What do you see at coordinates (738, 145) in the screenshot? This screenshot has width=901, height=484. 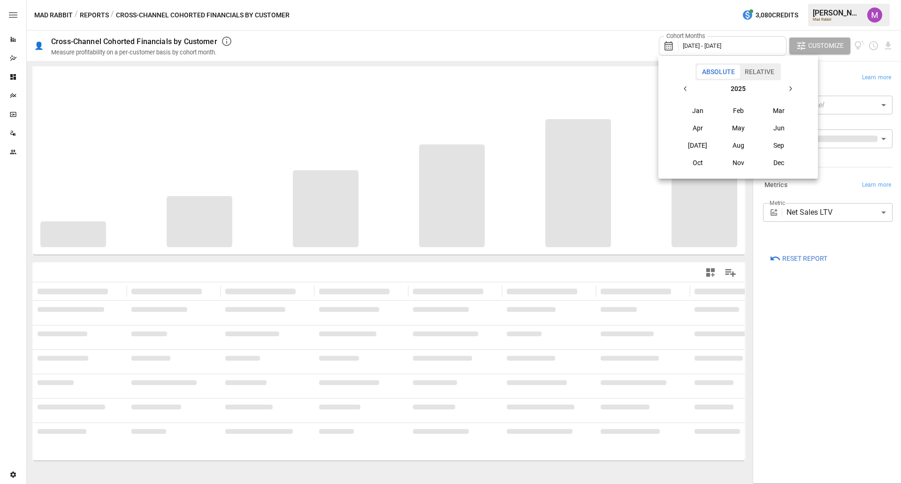 I see `button: Aug` at bounding box center [738, 145].